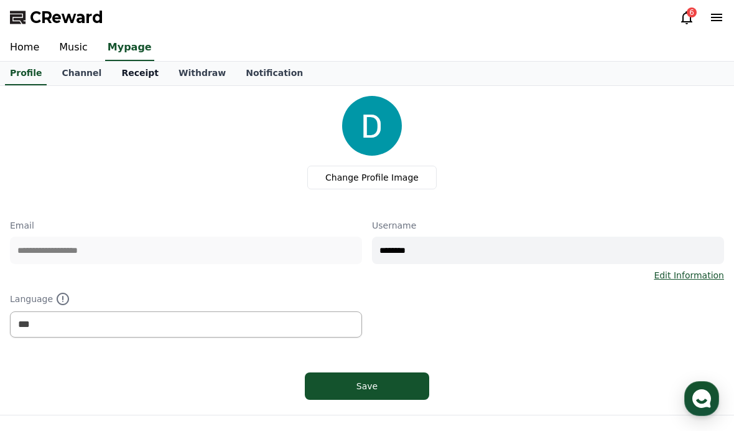 Image resolution: width=734 pixels, height=431 pixels. Describe the element at coordinates (26, 73) in the screenshot. I see `a: Profile` at that location.